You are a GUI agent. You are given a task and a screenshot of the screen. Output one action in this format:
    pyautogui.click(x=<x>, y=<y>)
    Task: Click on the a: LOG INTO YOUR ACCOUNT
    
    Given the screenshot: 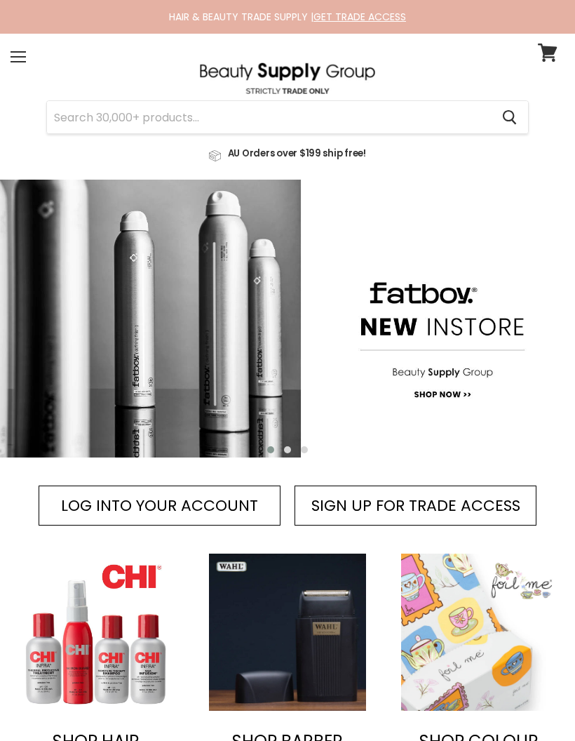 What is the action you would take?
    pyautogui.click(x=159, y=505)
    